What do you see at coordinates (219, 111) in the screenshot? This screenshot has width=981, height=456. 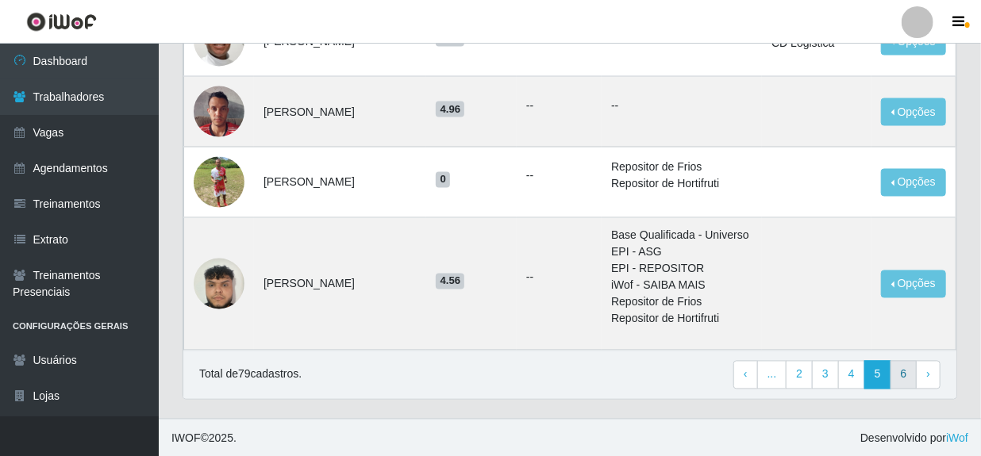 I see `img: 1735901375657.jpeg` at bounding box center [219, 111].